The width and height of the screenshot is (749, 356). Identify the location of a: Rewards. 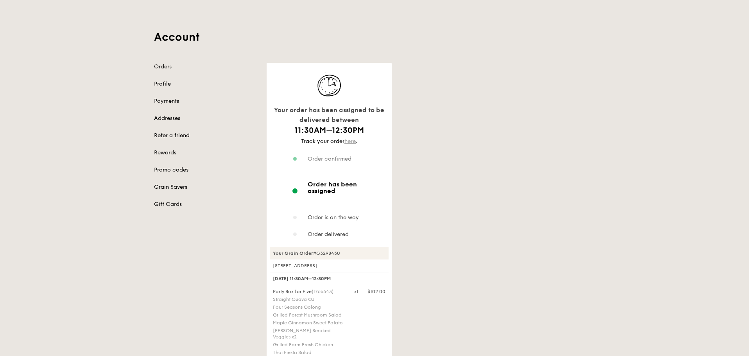
(206, 153).